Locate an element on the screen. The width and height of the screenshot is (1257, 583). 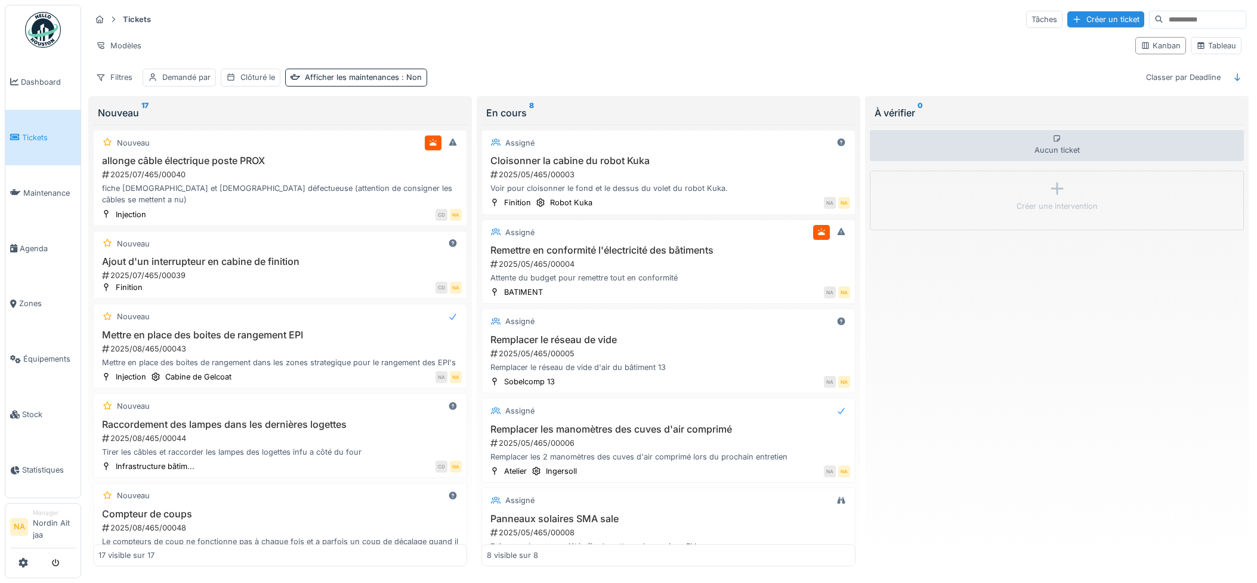
div: Classer par Deadline is located at coordinates (1183, 77).